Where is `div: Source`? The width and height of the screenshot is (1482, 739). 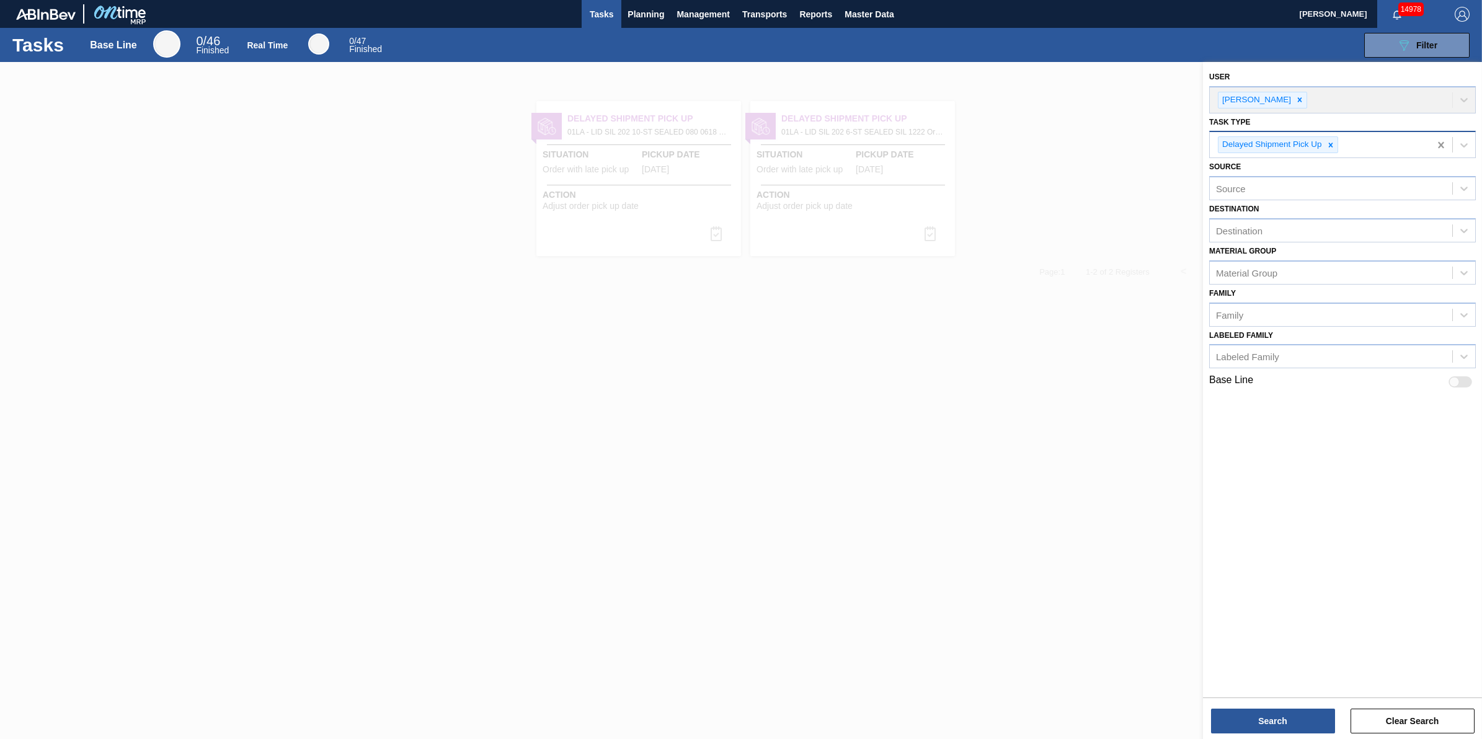 div: Source is located at coordinates (1231, 188).